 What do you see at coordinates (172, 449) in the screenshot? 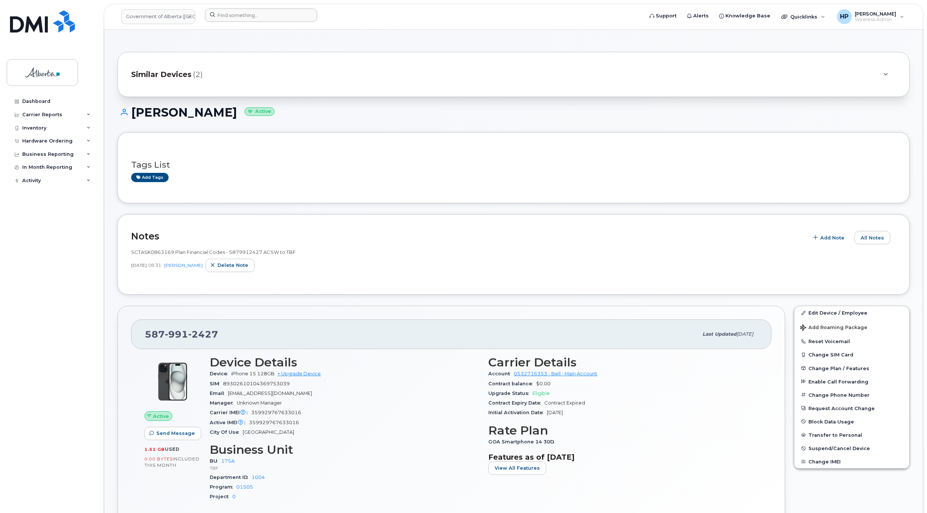
I see `span: used` at bounding box center [172, 449].